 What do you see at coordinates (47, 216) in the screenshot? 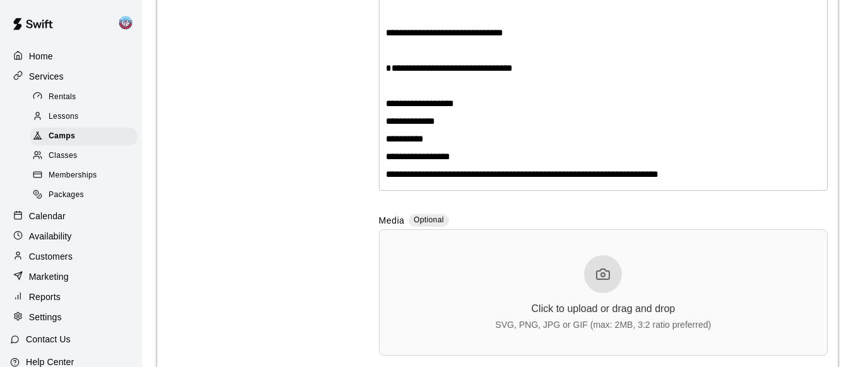
I see `p: Calendar` at bounding box center [47, 216].